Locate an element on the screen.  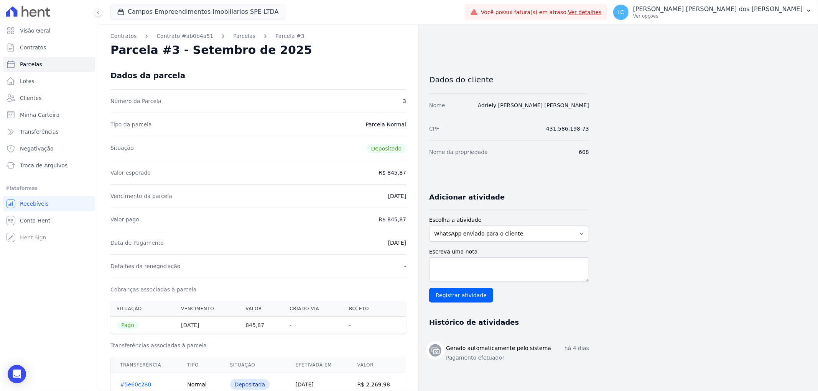
th: Boleto is located at coordinates (366, 309).